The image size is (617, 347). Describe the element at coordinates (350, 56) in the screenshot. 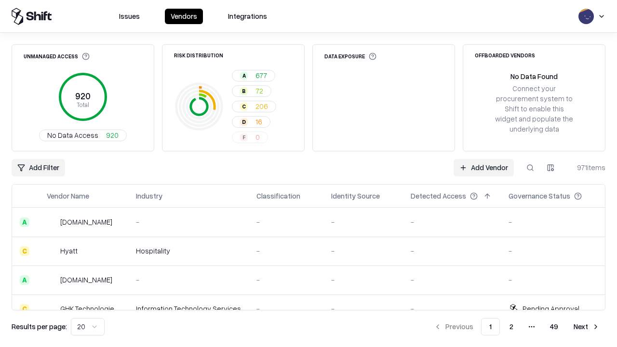

I see `div: Data Exposure` at that location.